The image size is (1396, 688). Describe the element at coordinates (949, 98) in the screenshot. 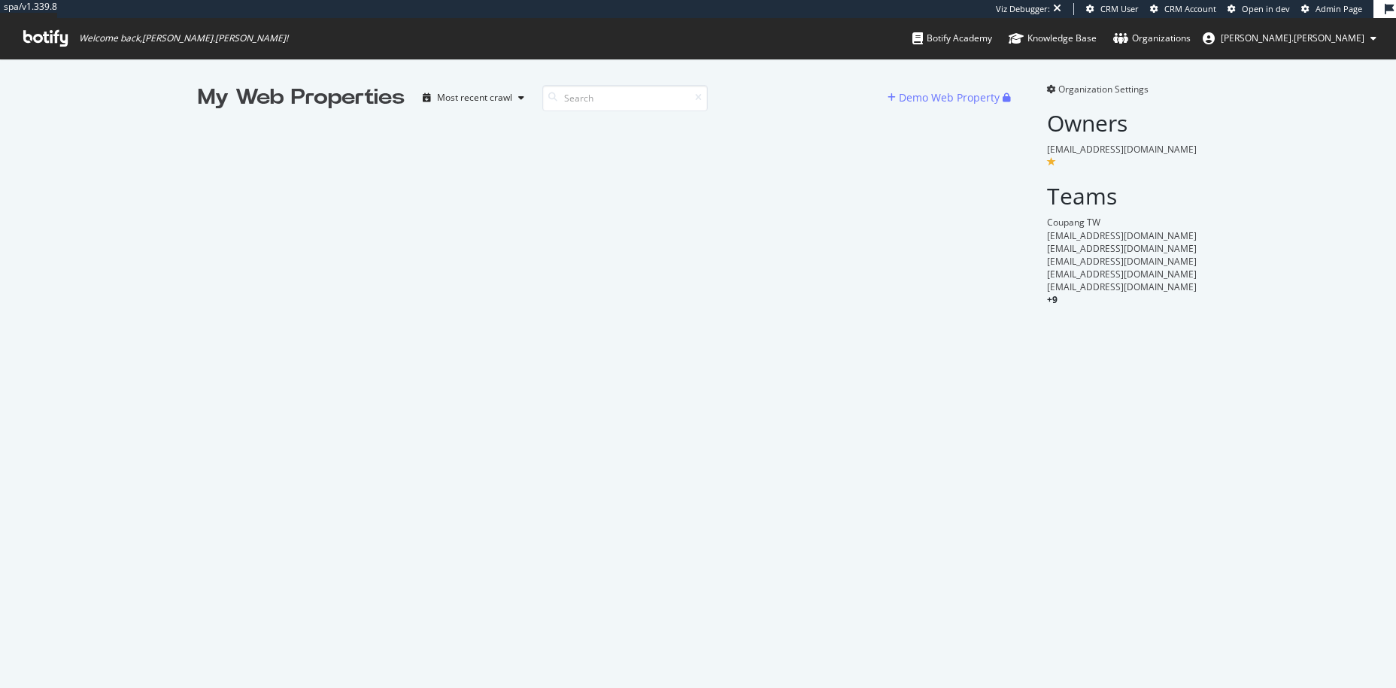

I see `div: Demo Web Property` at that location.